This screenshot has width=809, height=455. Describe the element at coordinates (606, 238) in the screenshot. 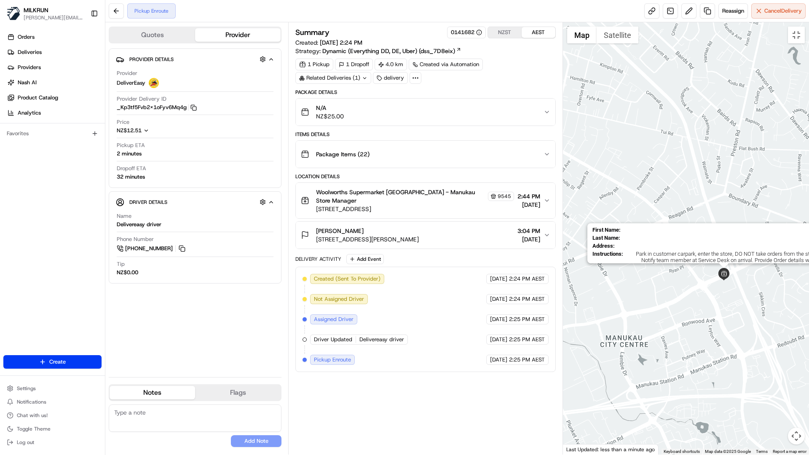

I see `span: Last Name :` at that location.